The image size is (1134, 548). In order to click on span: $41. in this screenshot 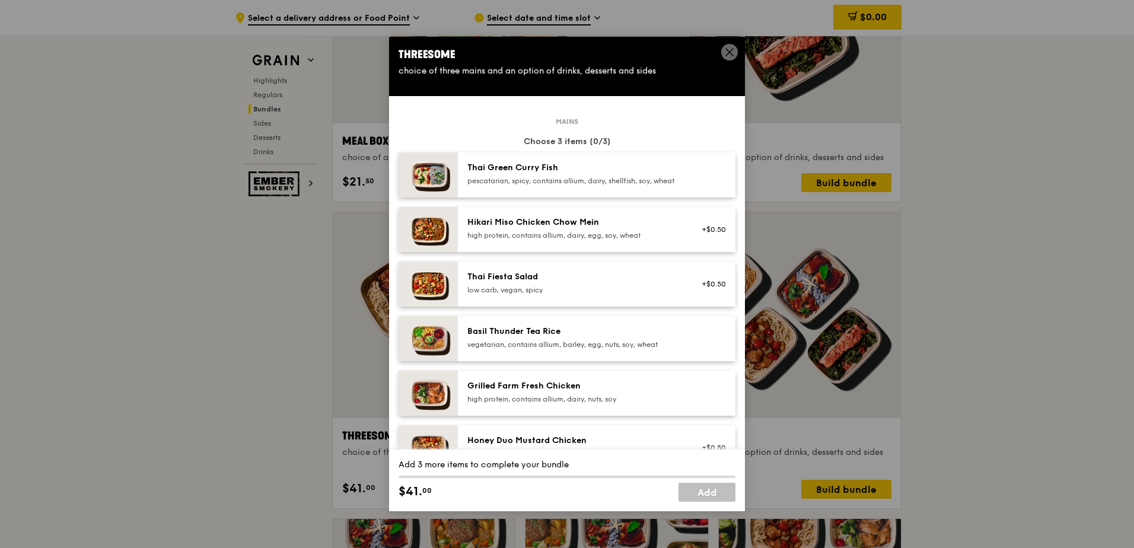, I will do `click(411, 492)`.